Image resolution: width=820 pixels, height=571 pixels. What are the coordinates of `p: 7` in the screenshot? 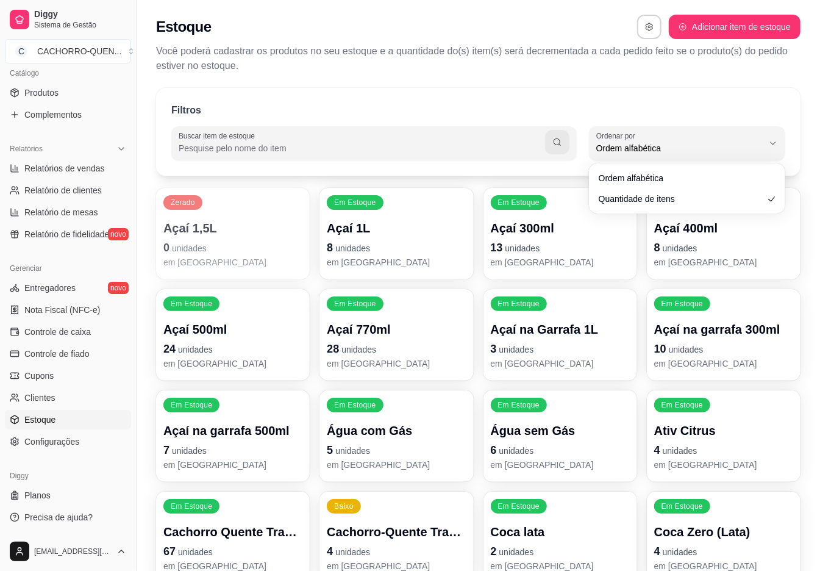 It's located at (233, 450).